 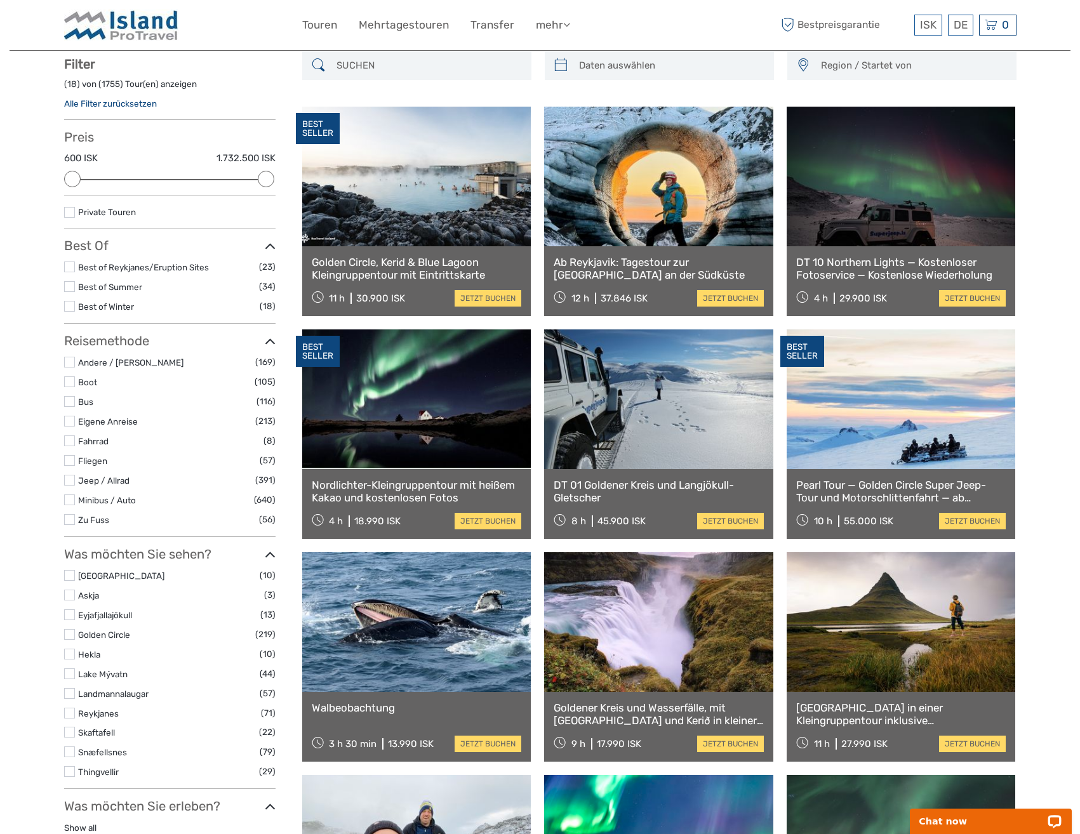 What do you see at coordinates (105, 615) in the screenshot?
I see `a: Eyjafjallajökull` at bounding box center [105, 615].